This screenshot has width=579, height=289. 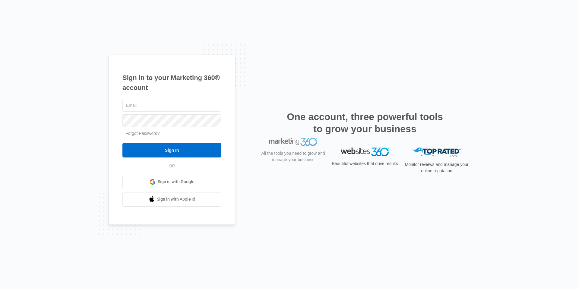 What do you see at coordinates (172, 199) in the screenshot?
I see `a: Sign in with Apple Id` at bounding box center [172, 199].